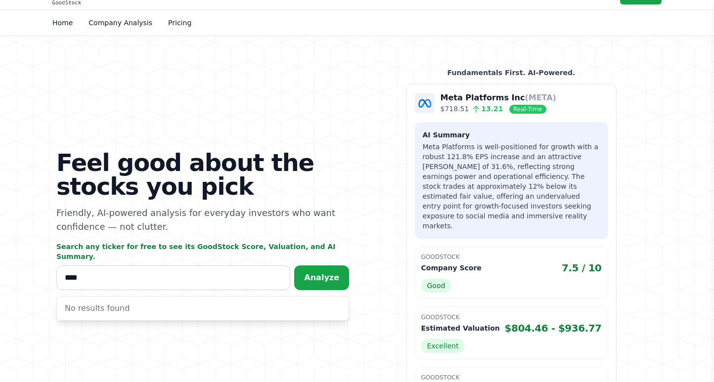 The image size is (714, 382). What do you see at coordinates (203, 308) in the screenshot?
I see `div: No results found` at bounding box center [203, 308].